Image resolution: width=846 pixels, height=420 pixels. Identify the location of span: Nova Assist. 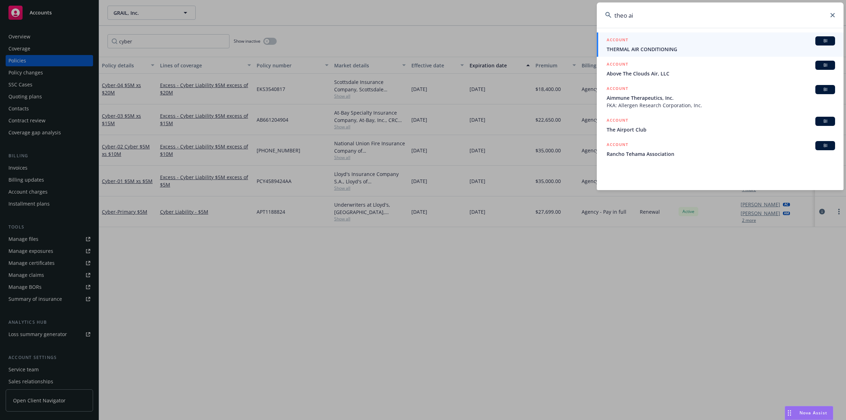
(813, 412).